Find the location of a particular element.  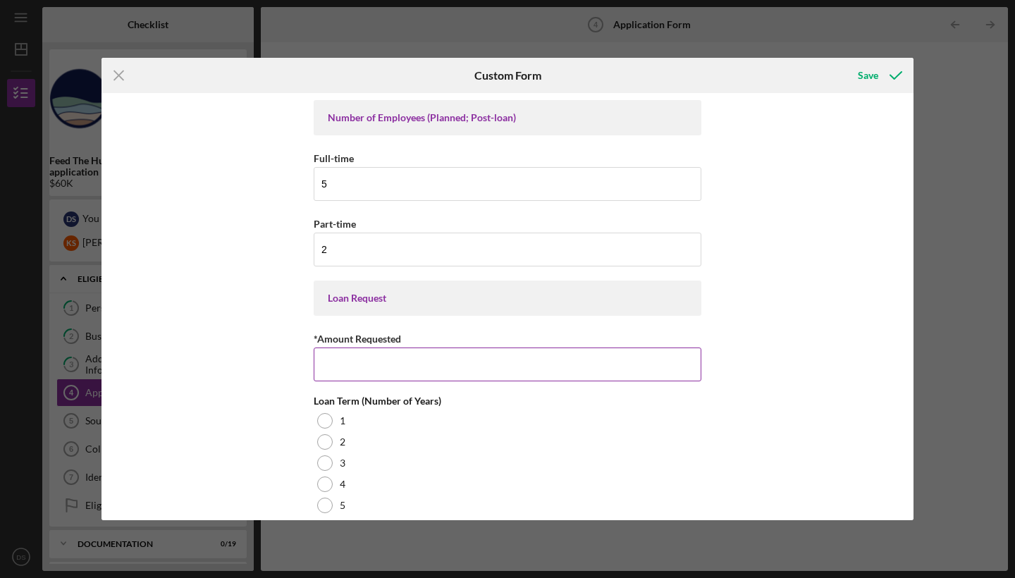

div: Save is located at coordinates (868, 75).